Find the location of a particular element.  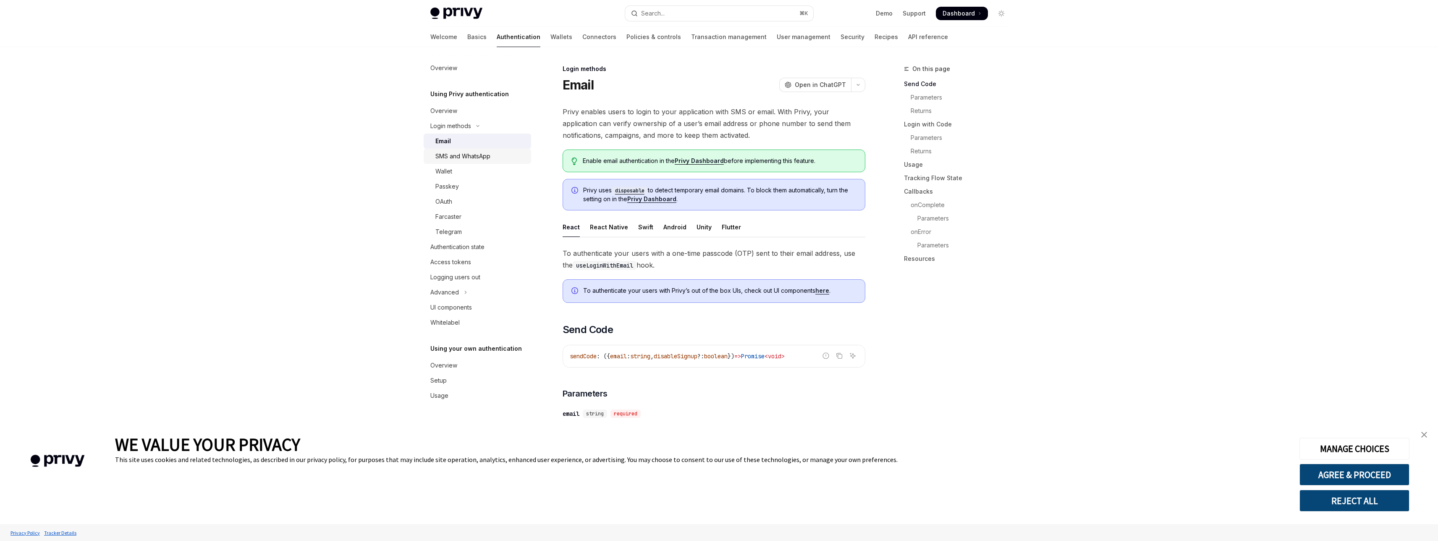

a: onError is located at coordinates (960, 232).